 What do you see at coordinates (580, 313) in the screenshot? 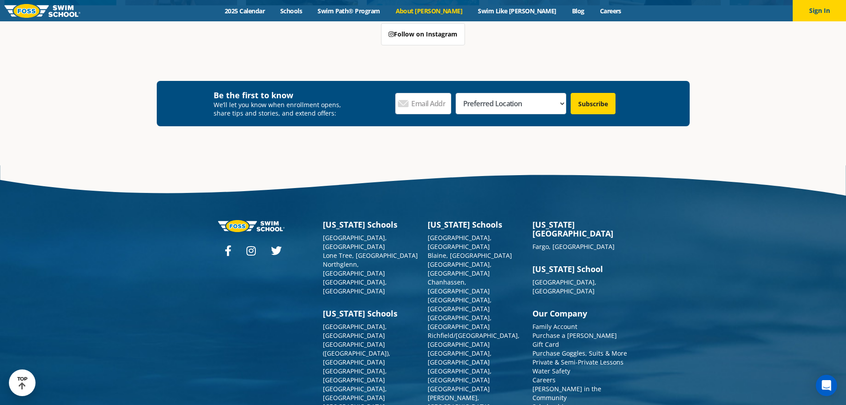
I see `h3: Our Company` at bounding box center [580, 313].